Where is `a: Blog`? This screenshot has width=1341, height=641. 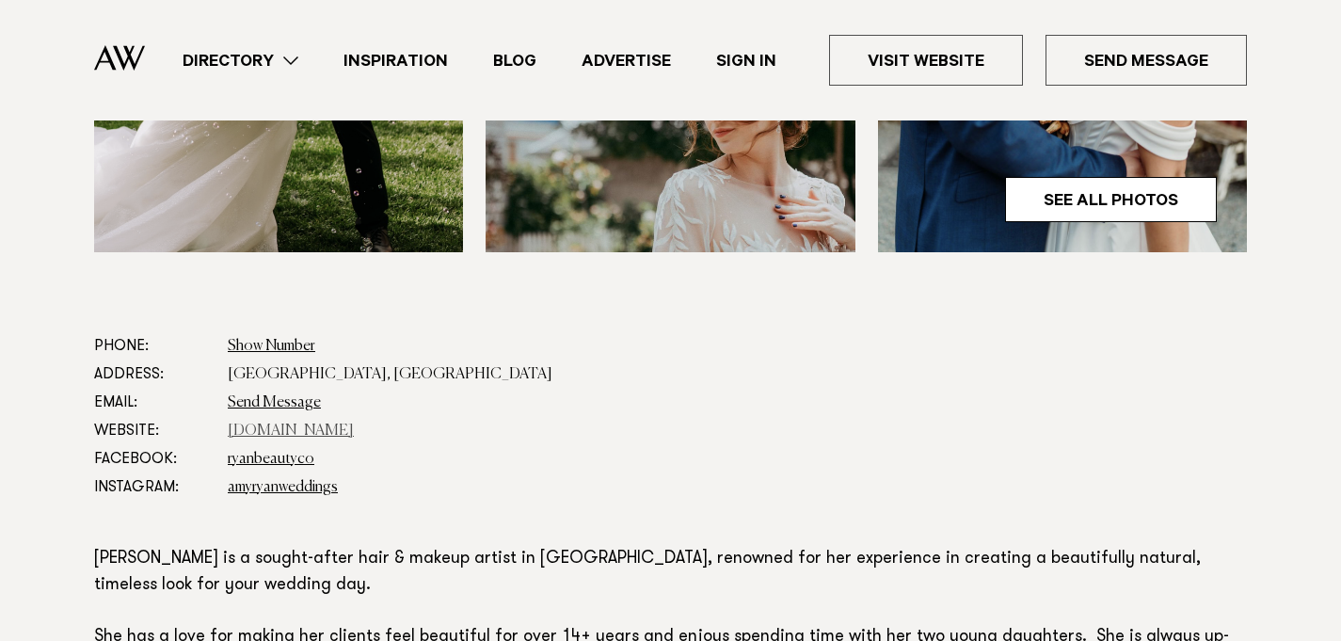
a: Blog is located at coordinates (515, 60).